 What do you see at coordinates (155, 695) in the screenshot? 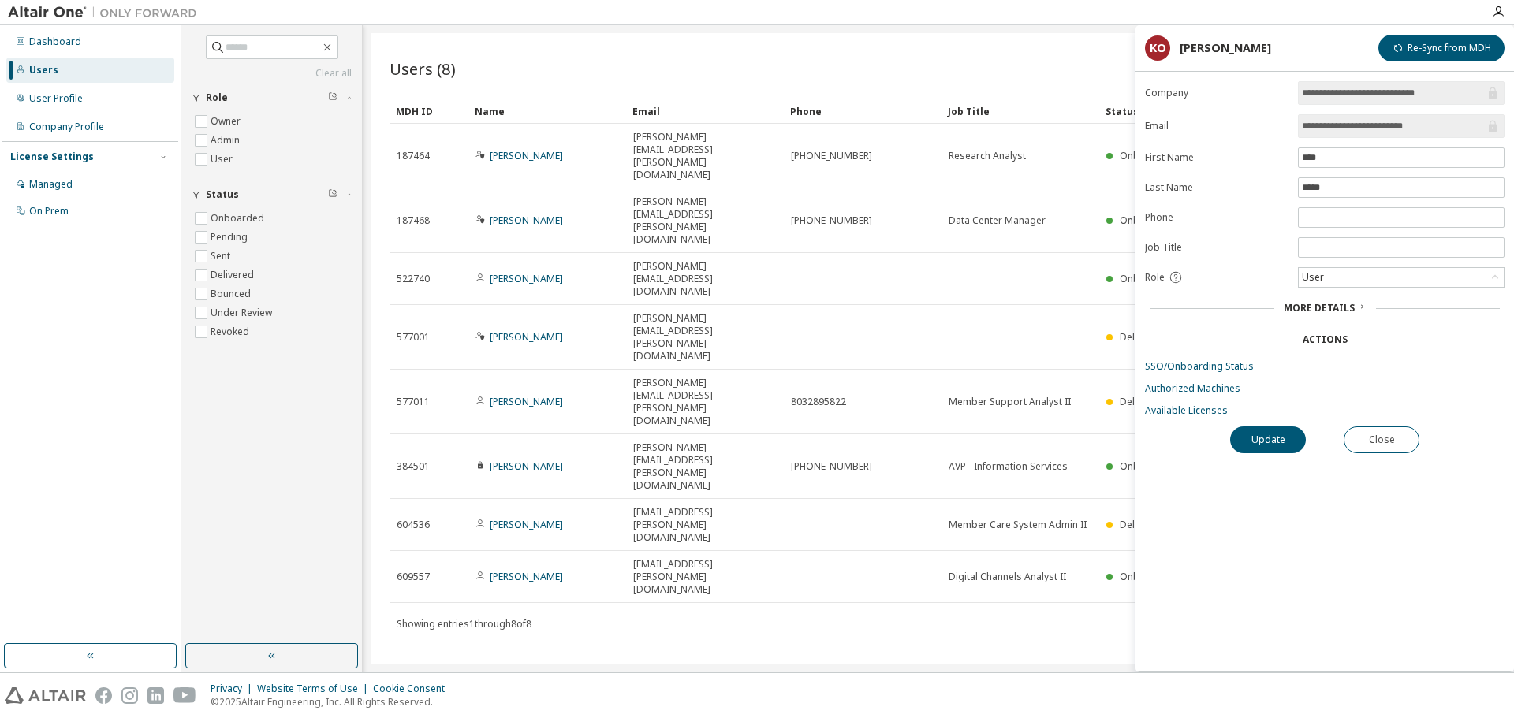
I see `img: linkedin.svg` at bounding box center [155, 695].